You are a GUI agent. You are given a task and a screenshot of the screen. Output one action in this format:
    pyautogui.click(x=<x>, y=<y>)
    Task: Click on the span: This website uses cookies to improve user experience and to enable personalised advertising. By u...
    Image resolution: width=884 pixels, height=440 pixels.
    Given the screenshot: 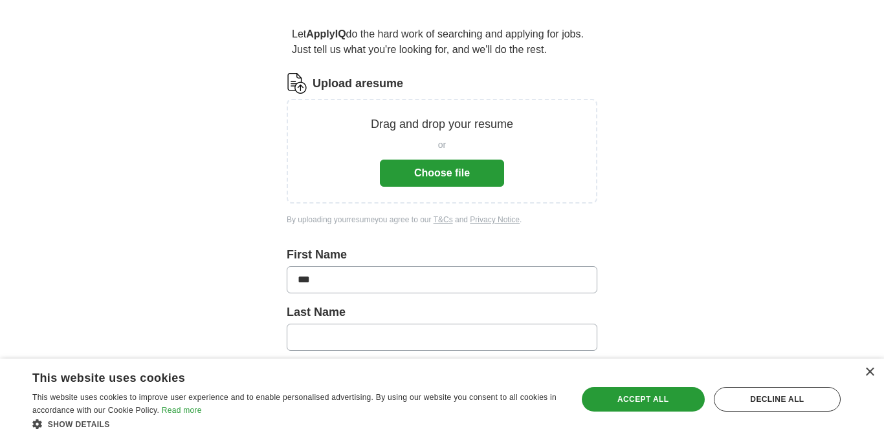 What is the action you would take?
    pyautogui.click(x=294, y=404)
    